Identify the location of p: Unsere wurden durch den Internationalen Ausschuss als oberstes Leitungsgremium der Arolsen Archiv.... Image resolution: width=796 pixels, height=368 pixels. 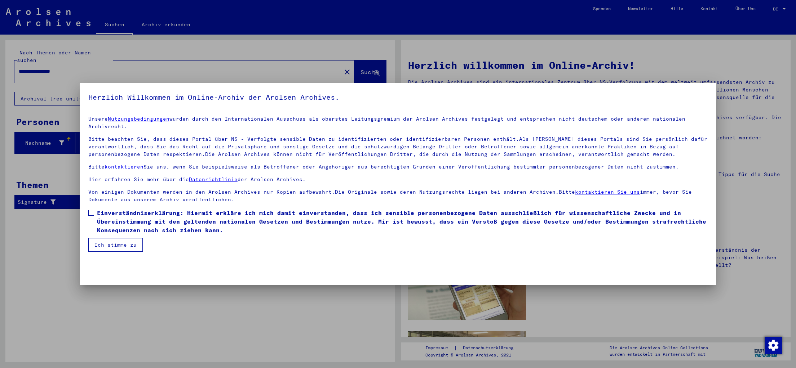
(398, 123).